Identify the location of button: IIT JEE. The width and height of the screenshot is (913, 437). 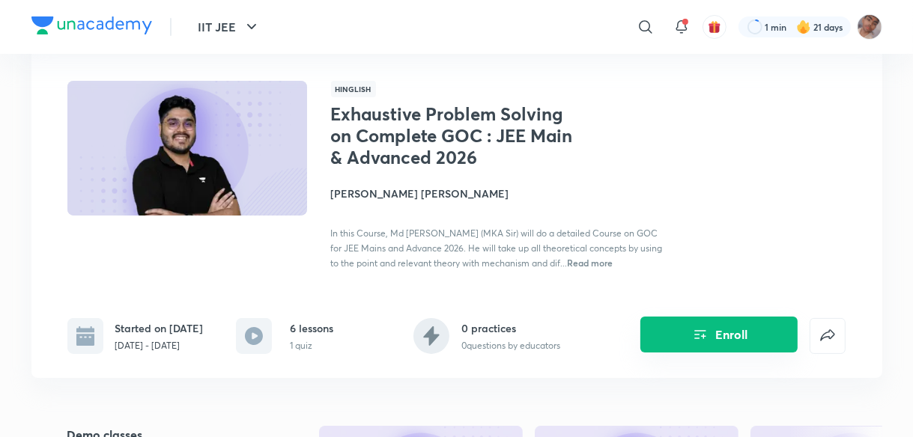
(229, 27).